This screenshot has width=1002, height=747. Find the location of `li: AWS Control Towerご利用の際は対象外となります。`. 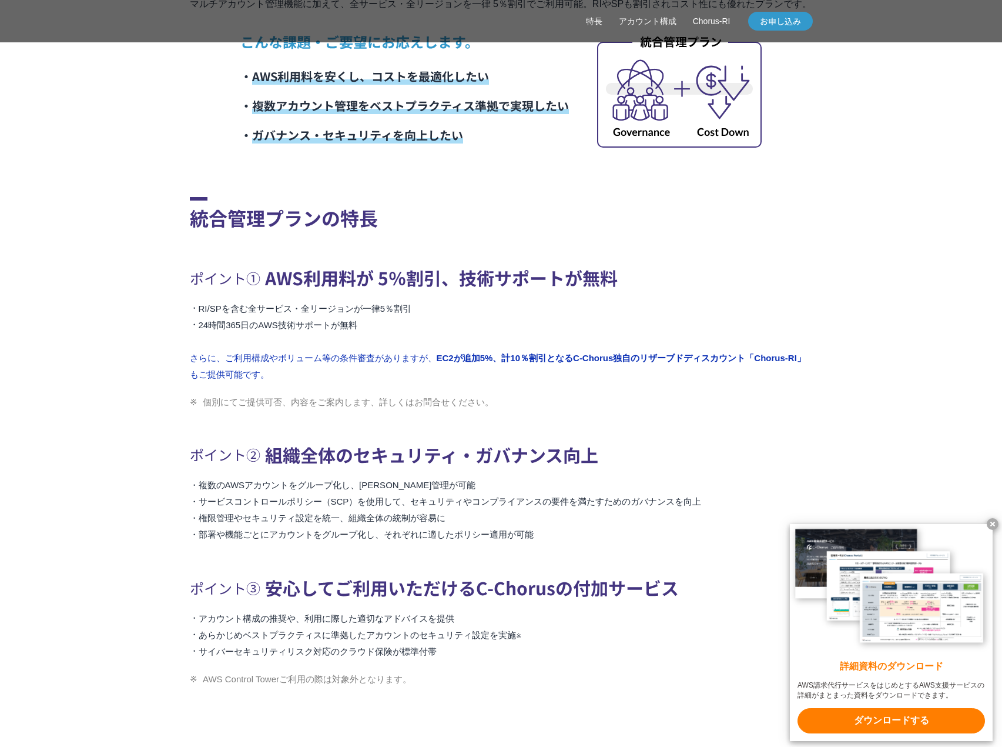

li: AWS Control Towerご利用の際は対象外となります。 is located at coordinates (501, 679).